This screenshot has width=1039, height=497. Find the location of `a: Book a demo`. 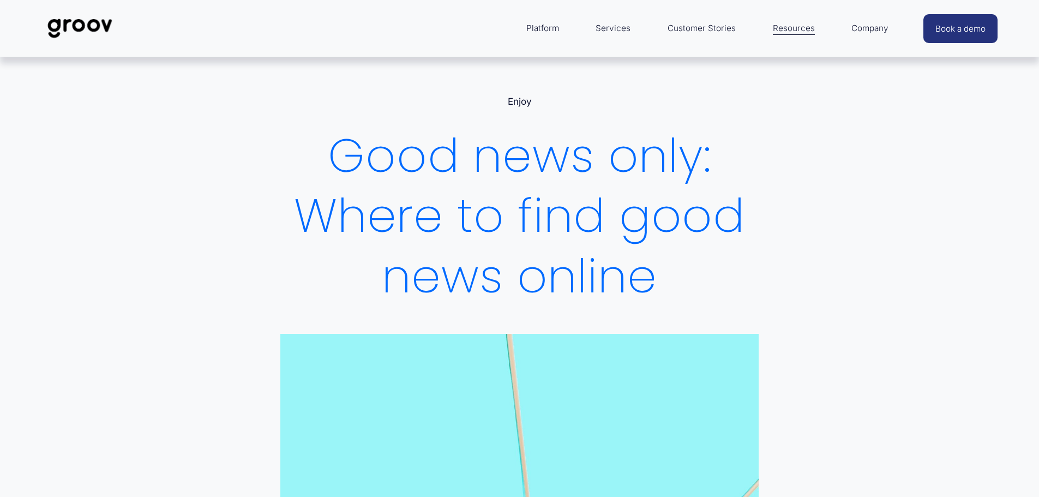

a: Book a demo is located at coordinates (960, 28).